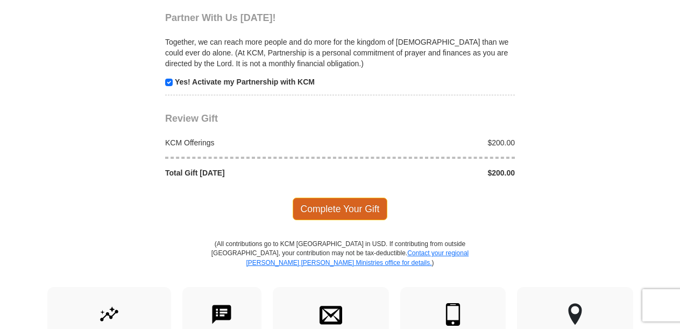 This screenshot has height=329, width=680. Describe the element at coordinates (245, 82) in the screenshot. I see `strong: Yes! Activate my Partnership with KCM` at that location.